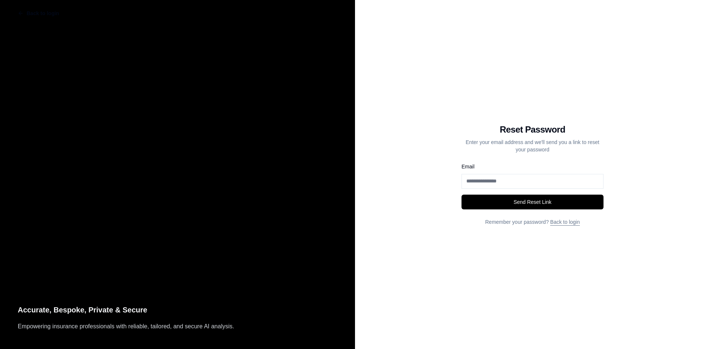  What do you see at coordinates (38, 13) in the screenshot?
I see `button: Back to login` at bounding box center [38, 13].